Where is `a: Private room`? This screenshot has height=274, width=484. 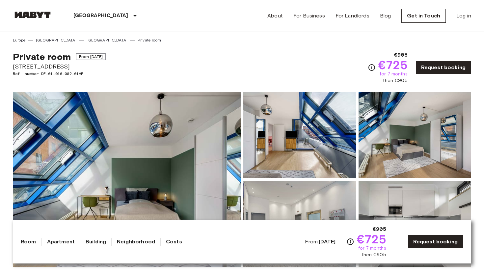
a: Private room is located at coordinates (149, 40).